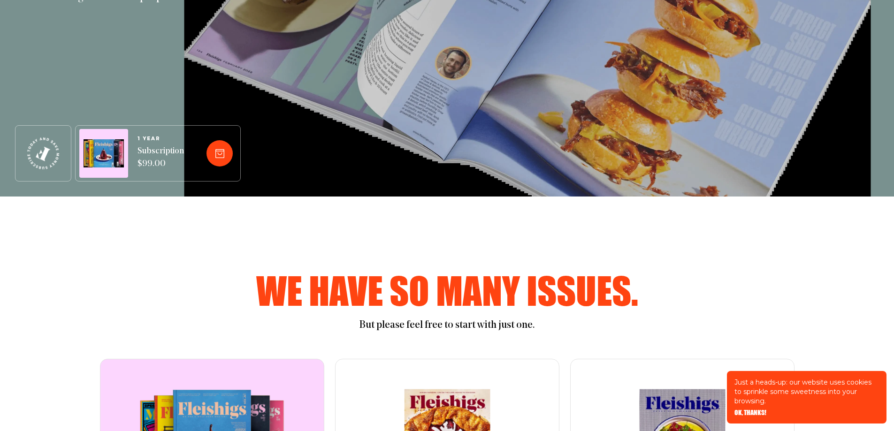  I want to click on span: 1 YEAR, so click(161, 139).